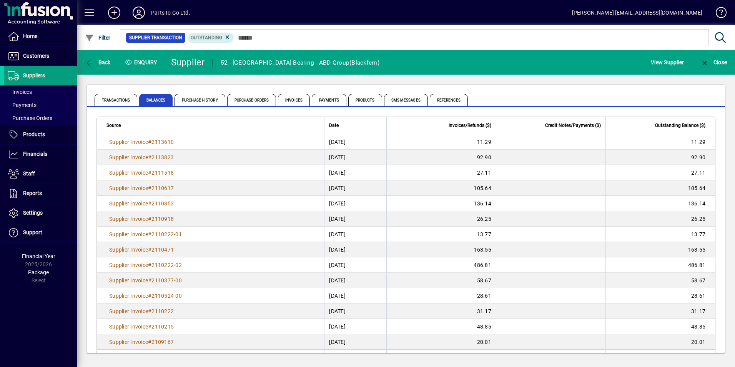 The image size is (735, 367). I want to click on td: 26.25, so click(441, 219).